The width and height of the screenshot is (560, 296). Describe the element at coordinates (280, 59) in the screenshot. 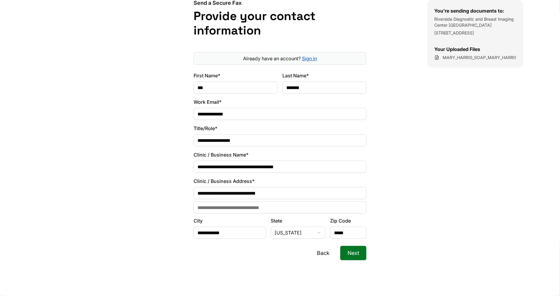

I see `p: Already have an account?` at that location.